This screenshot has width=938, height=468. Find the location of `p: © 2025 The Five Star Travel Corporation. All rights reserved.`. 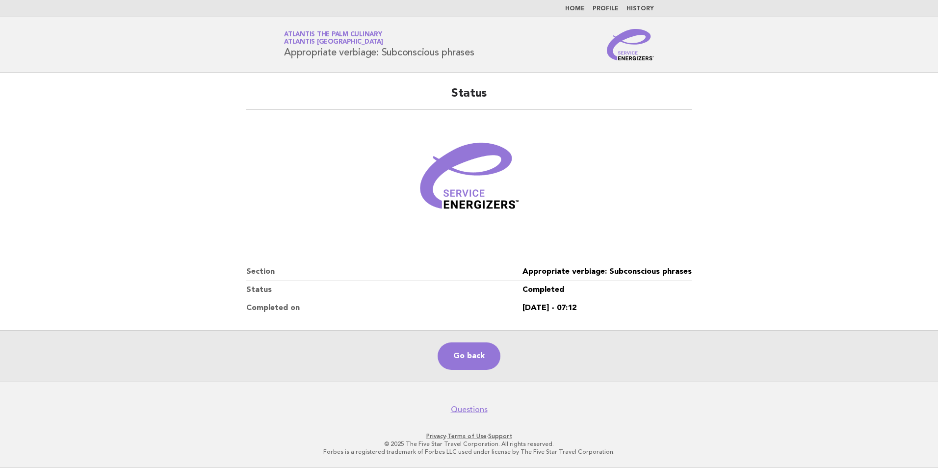

p: © 2025 The Five Star Travel Corporation. All rights reserved. is located at coordinates (469, 444).